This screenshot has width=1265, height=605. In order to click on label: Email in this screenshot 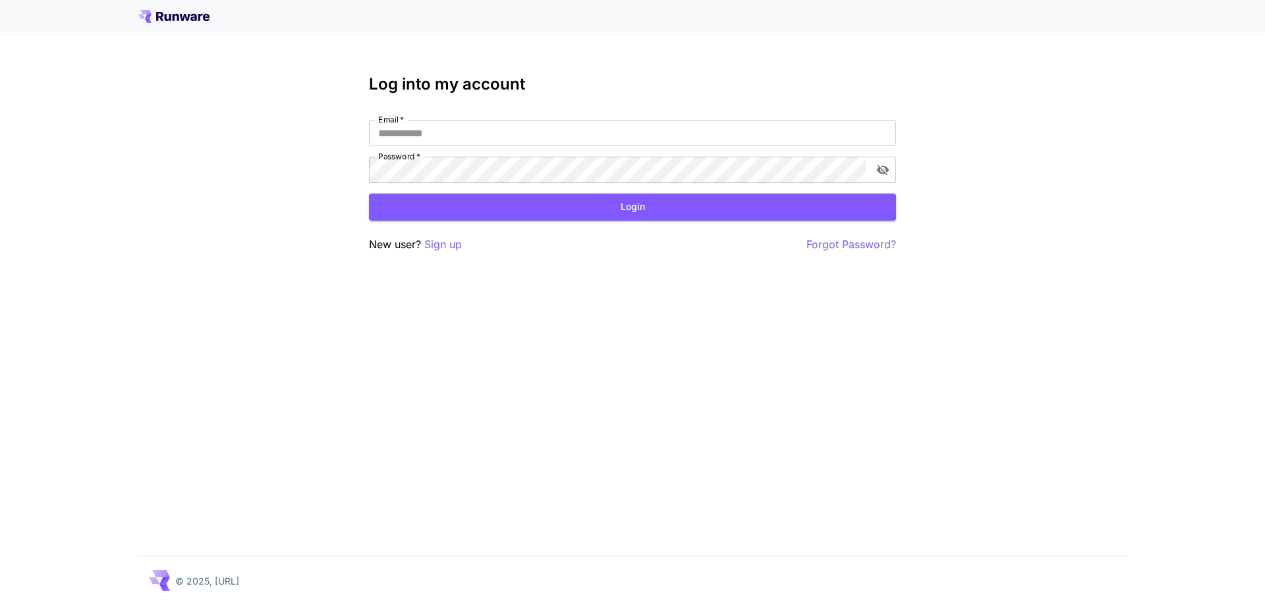, I will do `click(391, 119)`.